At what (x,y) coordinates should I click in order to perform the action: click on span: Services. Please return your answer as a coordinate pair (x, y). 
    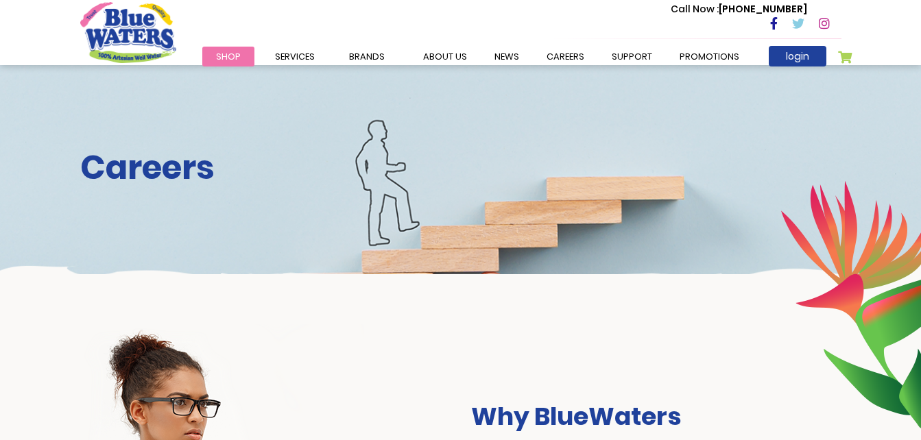
    Looking at the image, I should click on (295, 56).